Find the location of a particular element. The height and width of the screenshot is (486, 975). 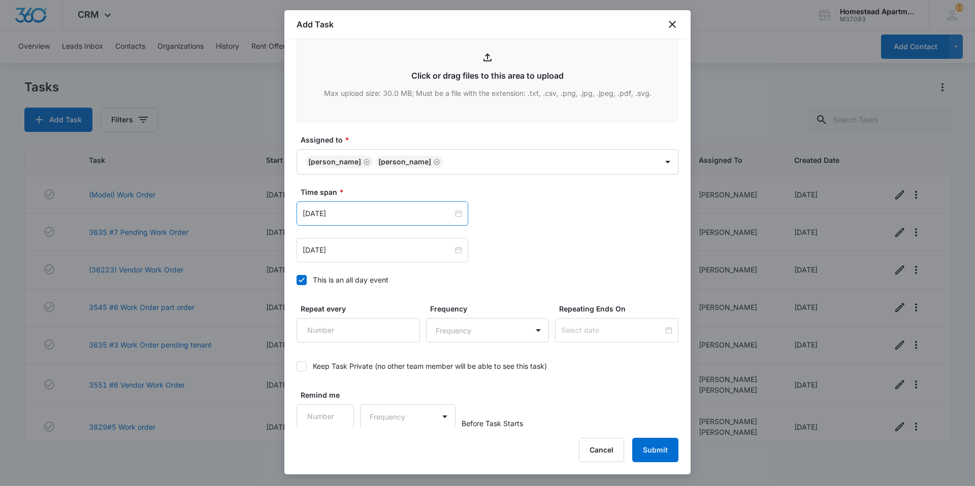

button: Submit is located at coordinates (655, 450).